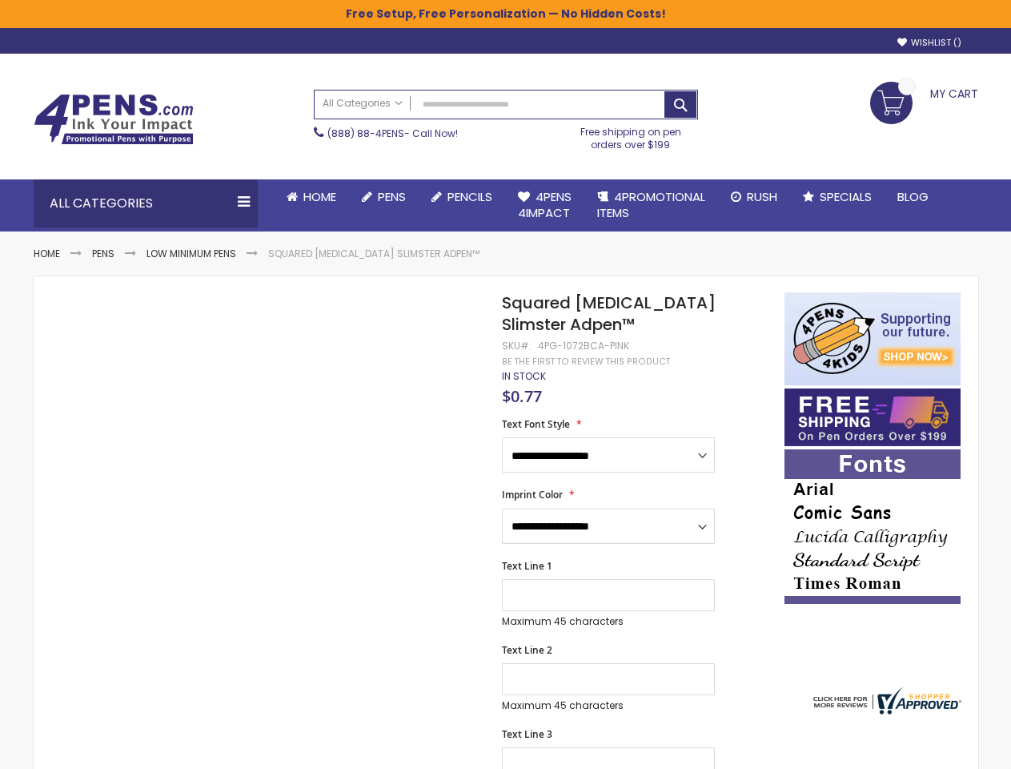 Image resolution: width=1011 pixels, height=769 pixels. What do you see at coordinates (913, 196) in the screenshot?
I see `span: Blog` at bounding box center [913, 196].